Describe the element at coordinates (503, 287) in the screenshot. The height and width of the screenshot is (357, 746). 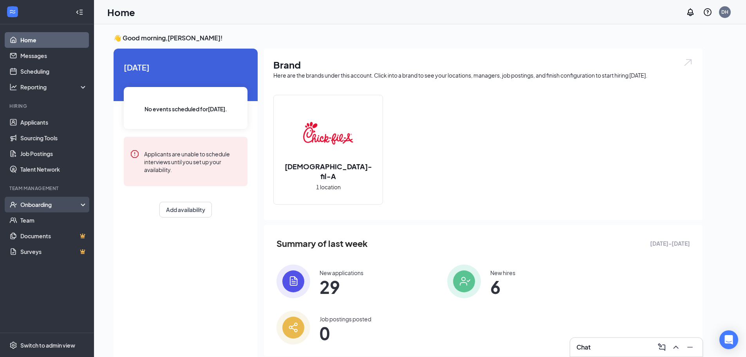
I see `span: 6` at that location.